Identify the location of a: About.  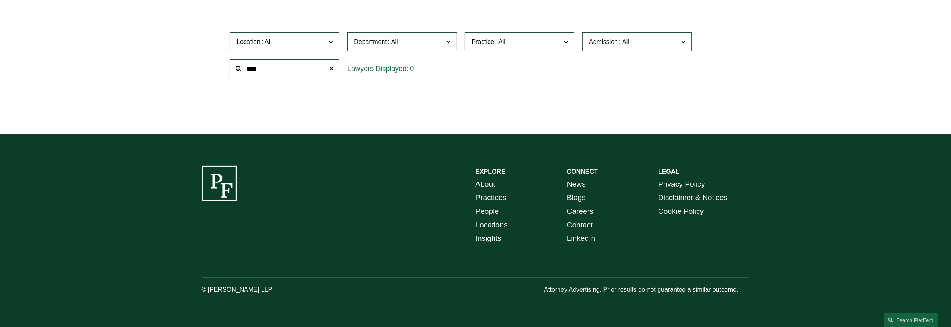
(485, 184).